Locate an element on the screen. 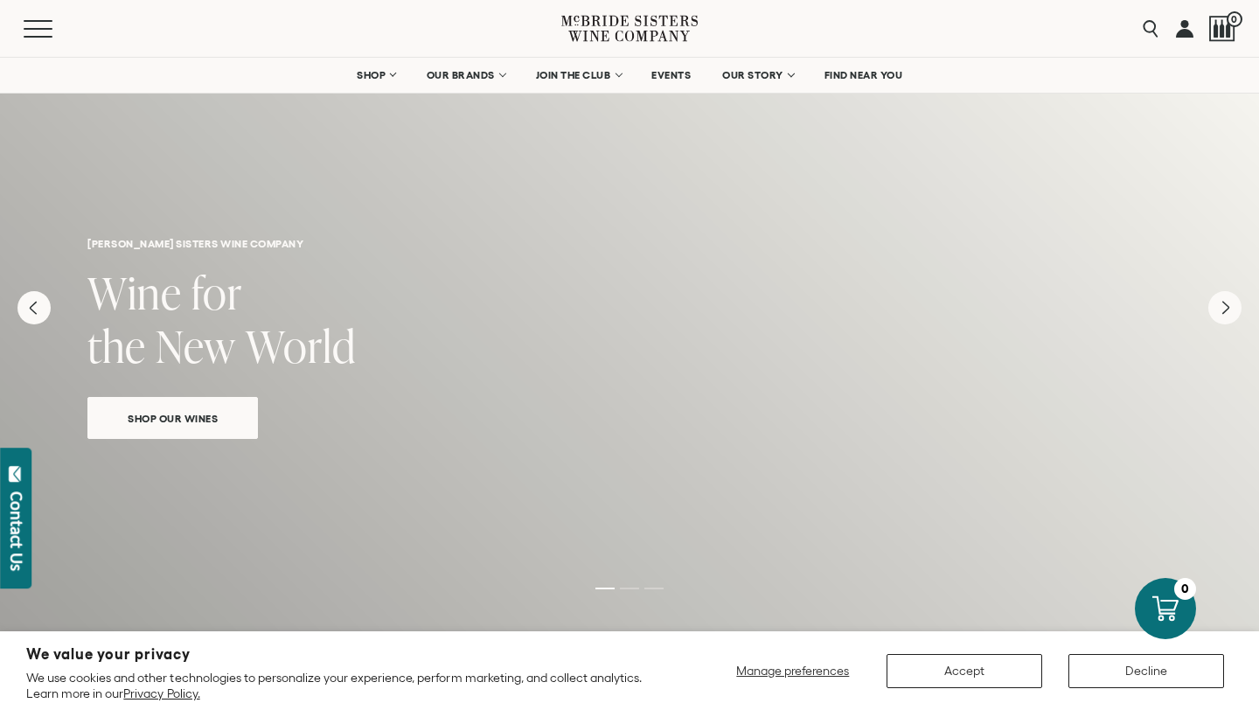 Image resolution: width=1259 pixels, height=710 pixels. span: JOIN THE CLUB is located at coordinates (574, 75).